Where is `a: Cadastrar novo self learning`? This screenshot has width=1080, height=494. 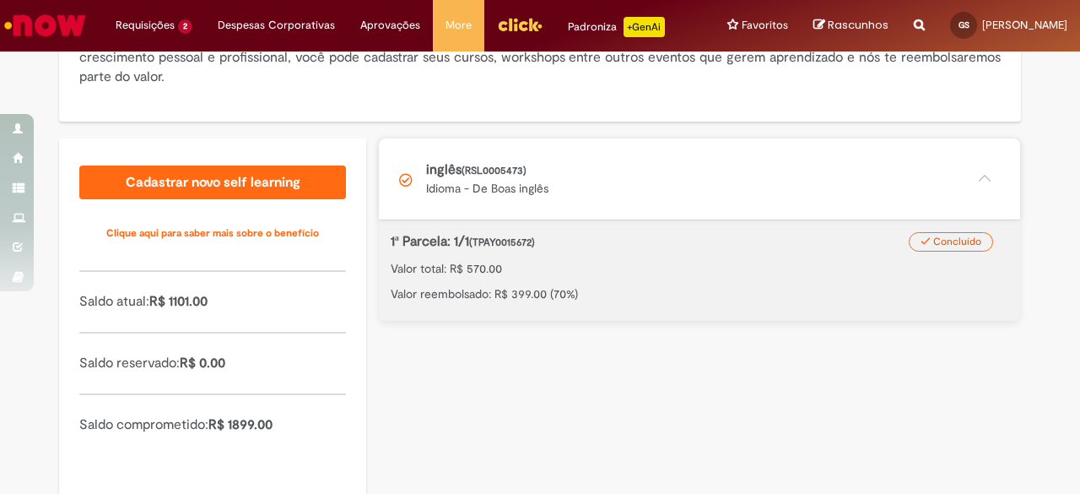 a: Cadastrar novo self learning is located at coordinates (213, 182).